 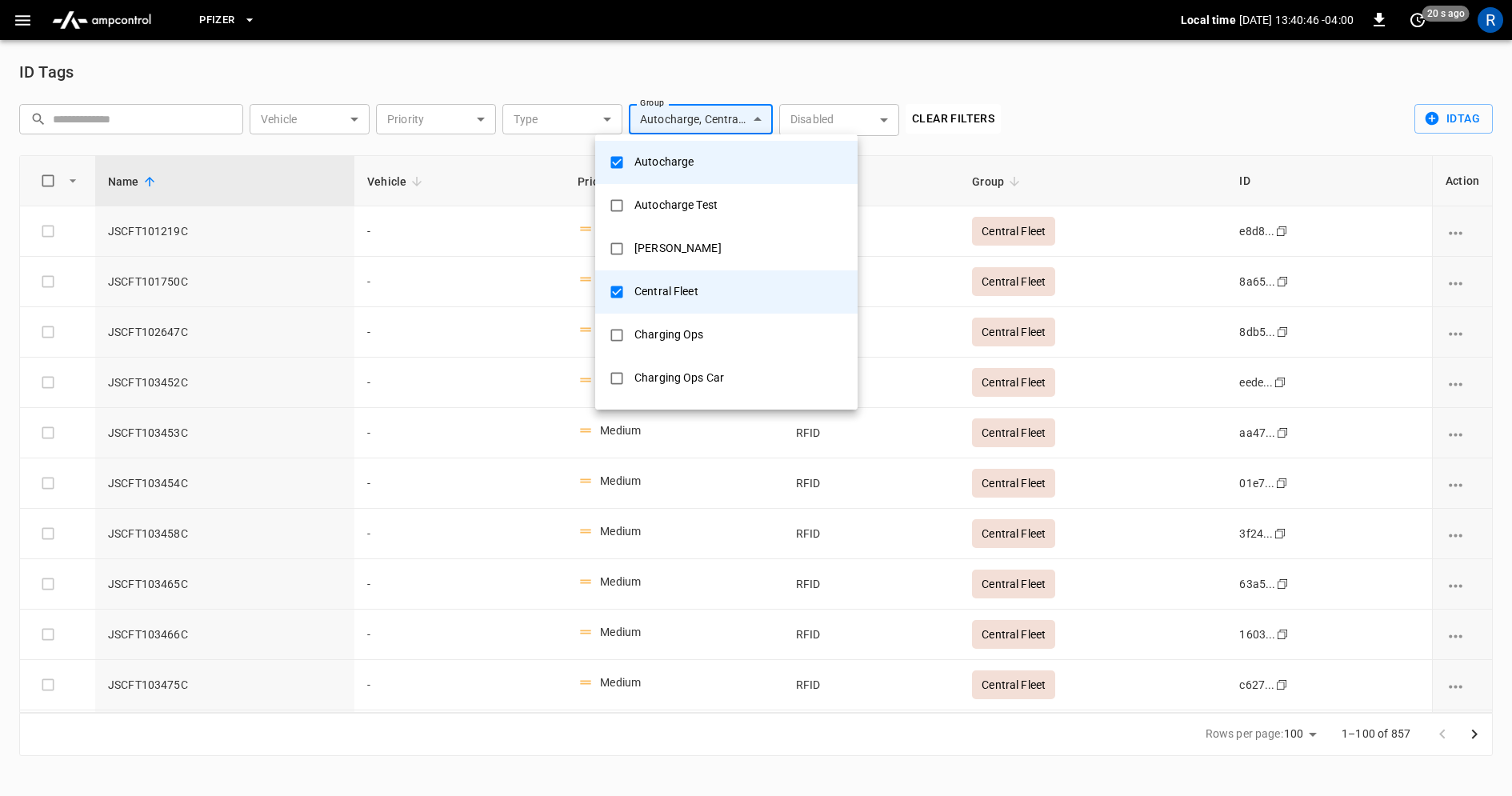 I want to click on div: Central Fleet, so click(x=667, y=291).